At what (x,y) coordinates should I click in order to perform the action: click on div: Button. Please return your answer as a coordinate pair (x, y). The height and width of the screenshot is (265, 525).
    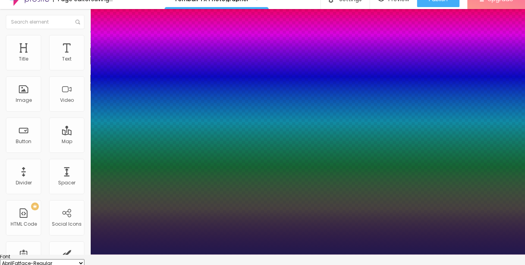
    Looking at the image, I should click on (24, 141).